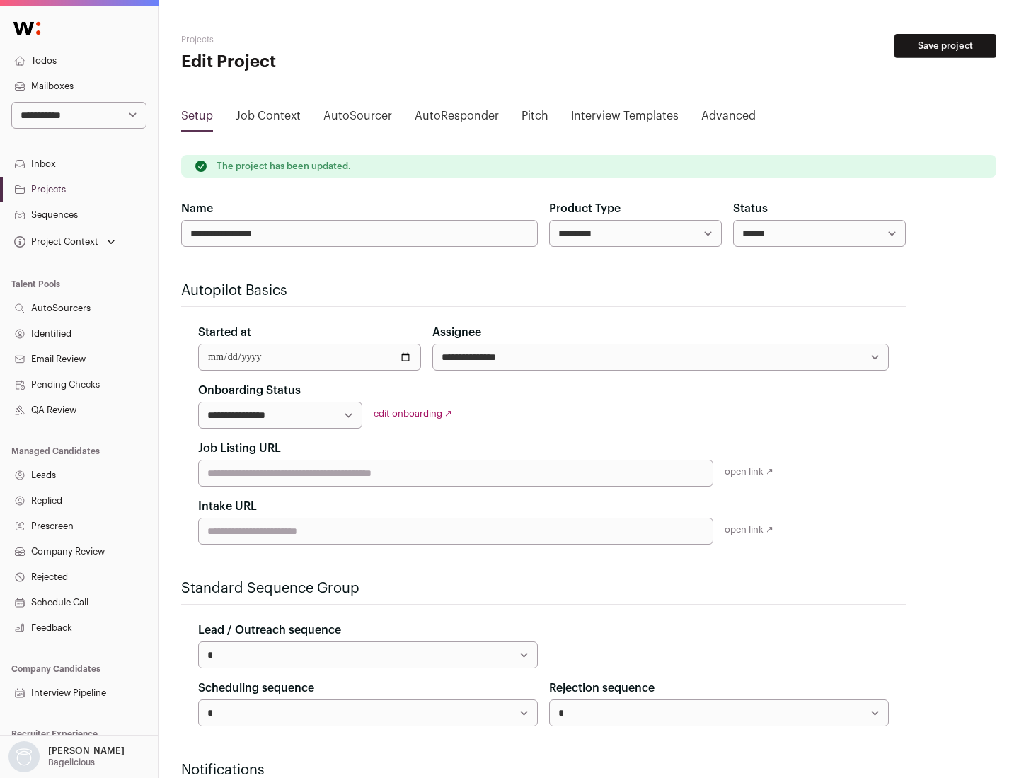 Image resolution: width=1019 pixels, height=778 pixels. Describe the element at coordinates (728, 119) in the screenshot. I see `a: Advanced` at that location.